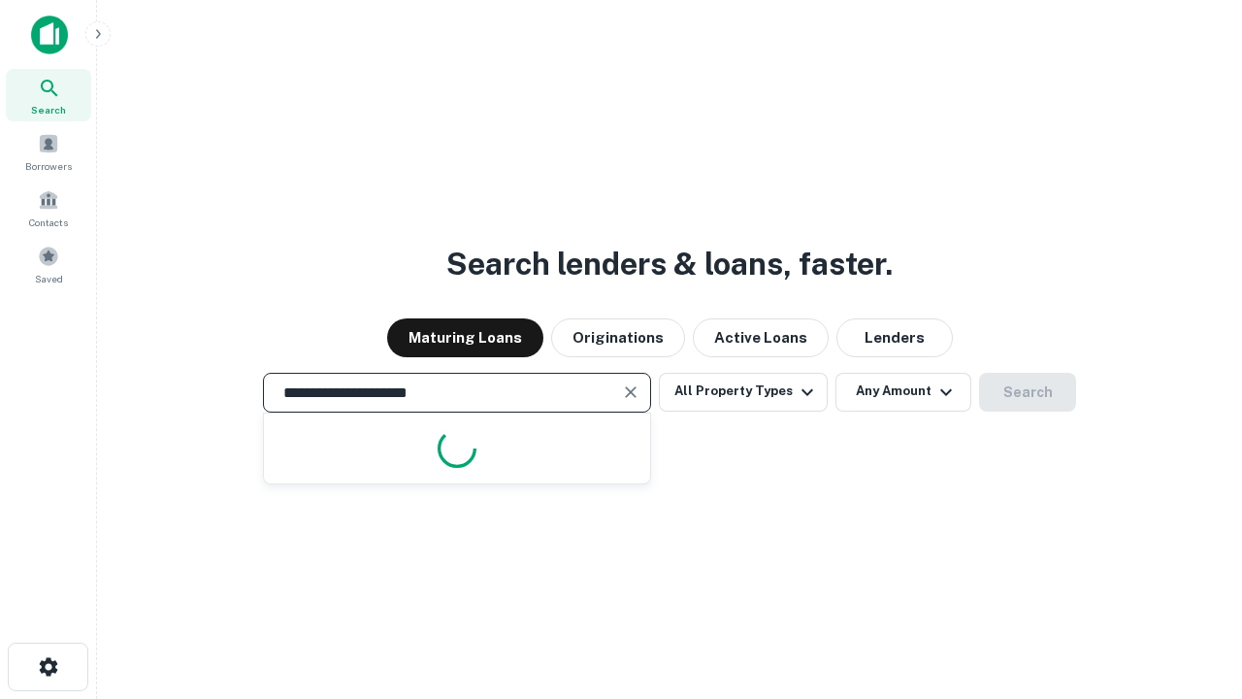 This screenshot has height=699, width=1242. I want to click on button: Lenders, so click(895, 338).